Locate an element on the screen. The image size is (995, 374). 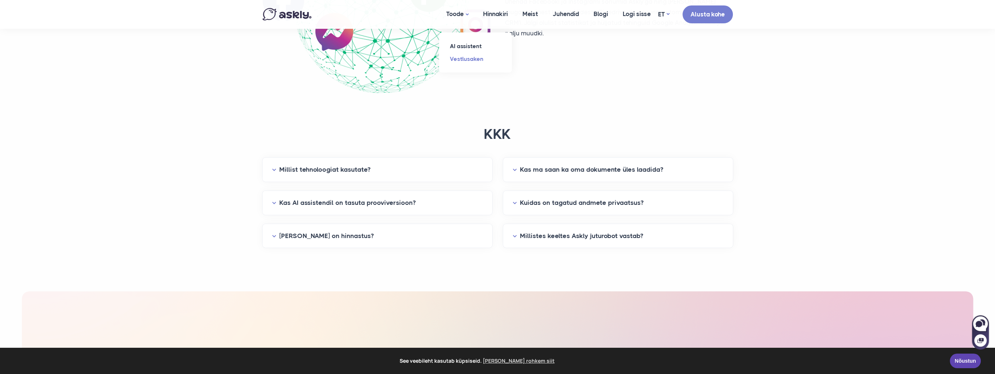
a: learn more about cookies is located at coordinates (519, 361).